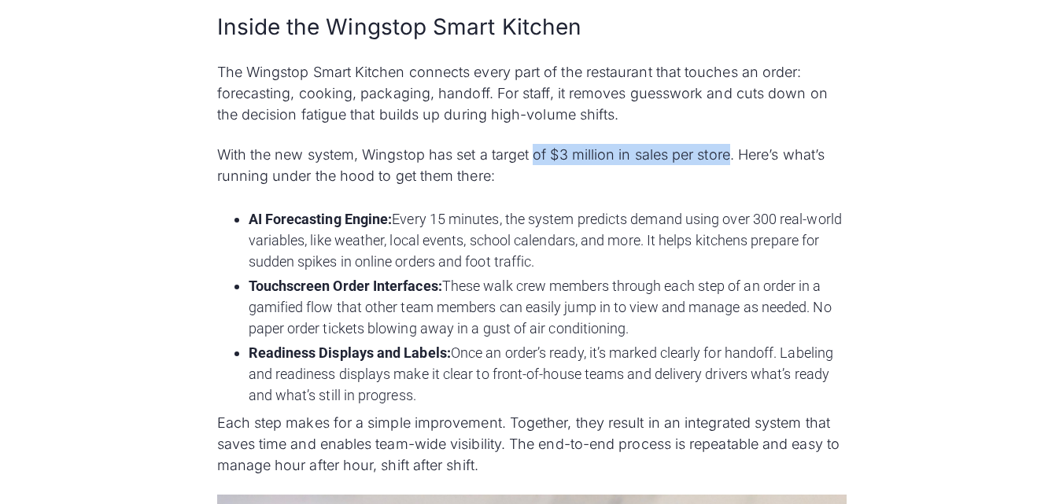 This screenshot has width=1063, height=504. I want to click on li: These walk crew members through each step of an order in a gamified flow that other team members ..., so click(548, 307).